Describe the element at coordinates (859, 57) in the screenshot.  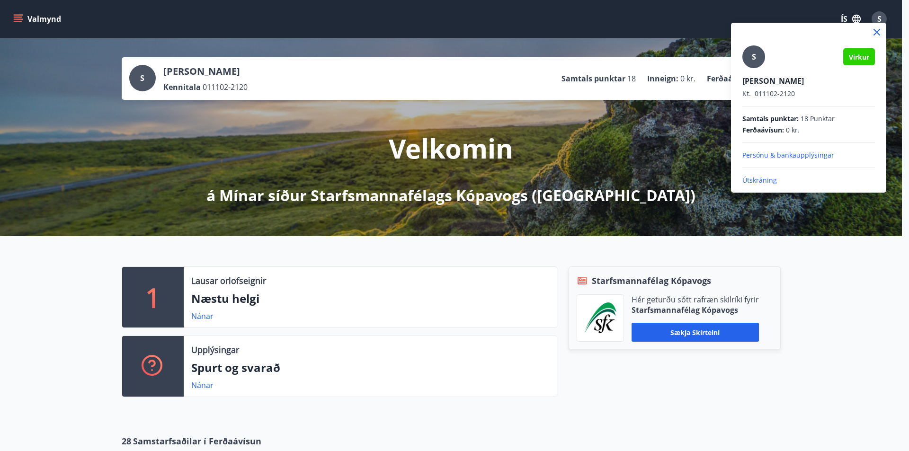
I see `span: Virkur` at that location.